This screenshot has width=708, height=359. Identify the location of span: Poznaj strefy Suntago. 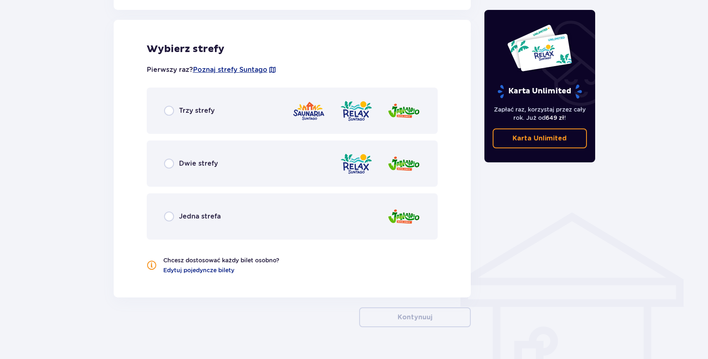
(230, 70).